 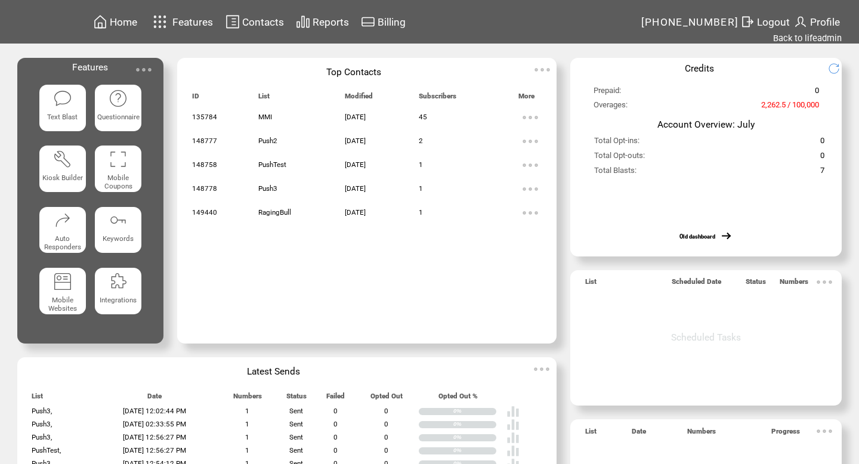 What do you see at coordinates (697, 236) in the screenshot?
I see `a: Old dashboard` at bounding box center [697, 236].